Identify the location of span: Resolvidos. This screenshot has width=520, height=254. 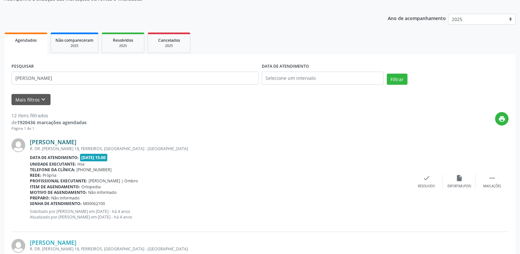
(123, 40).